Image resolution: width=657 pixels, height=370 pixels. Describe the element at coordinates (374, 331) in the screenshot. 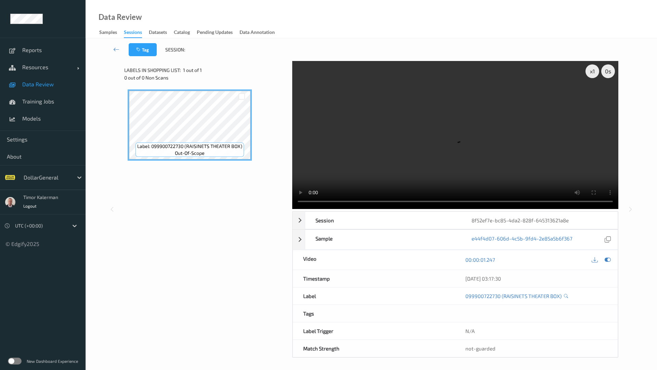

I see `div: Label Trigger` at that location.